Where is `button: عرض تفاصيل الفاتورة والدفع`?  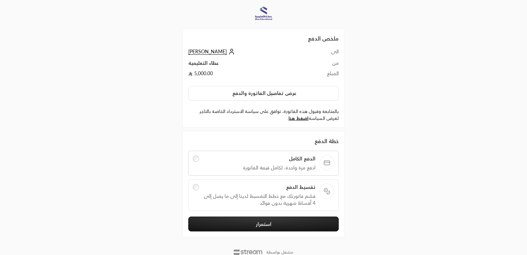
button: عرض تفاصيل الفاتورة والدفع is located at coordinates (263, 93).